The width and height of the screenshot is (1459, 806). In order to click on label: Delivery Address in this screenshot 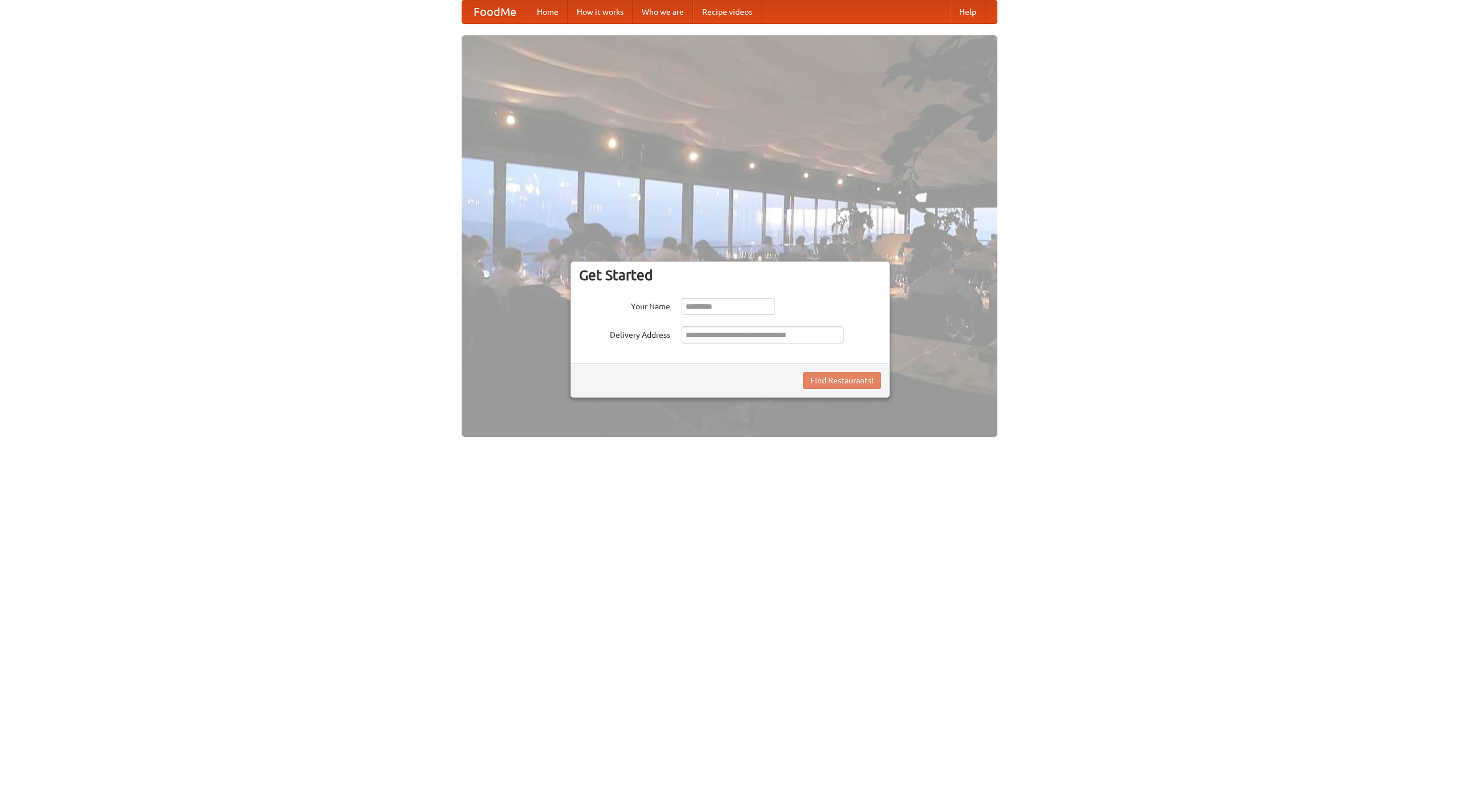, I will do `click(625, 333)`.